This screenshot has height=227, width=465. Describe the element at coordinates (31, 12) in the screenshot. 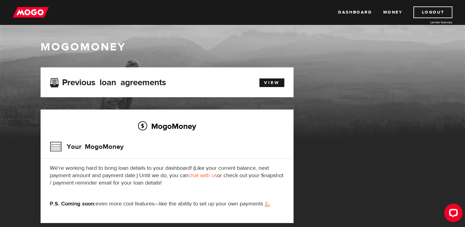

I see `img: mogo_logo-11ee424be714fa7cbb0f0f49df9e16ec.png` at that location.